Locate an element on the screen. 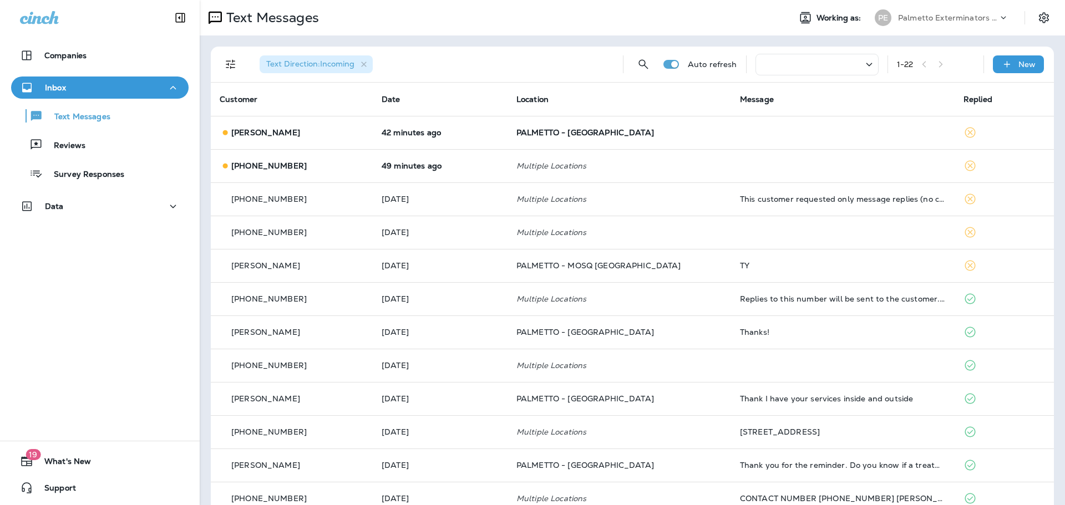 This screenshot has width=1065, height=505. div: This customer requested only message replies (no calls). Reply here or respond via your LSA dashb... is located at coordinates (842, 199).